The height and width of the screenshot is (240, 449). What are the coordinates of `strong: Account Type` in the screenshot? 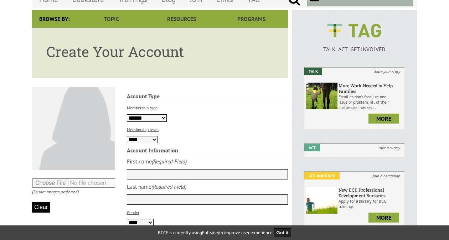 It's located at (207, 96).